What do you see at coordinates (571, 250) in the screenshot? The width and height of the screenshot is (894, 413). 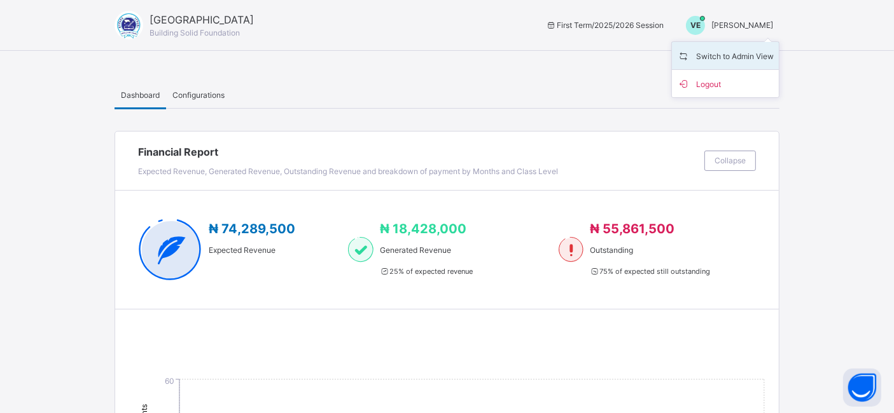 I see `img: outstanding-1.146d663e52f09953f639664a84e30106.svg` at bounding box center [571, 250].